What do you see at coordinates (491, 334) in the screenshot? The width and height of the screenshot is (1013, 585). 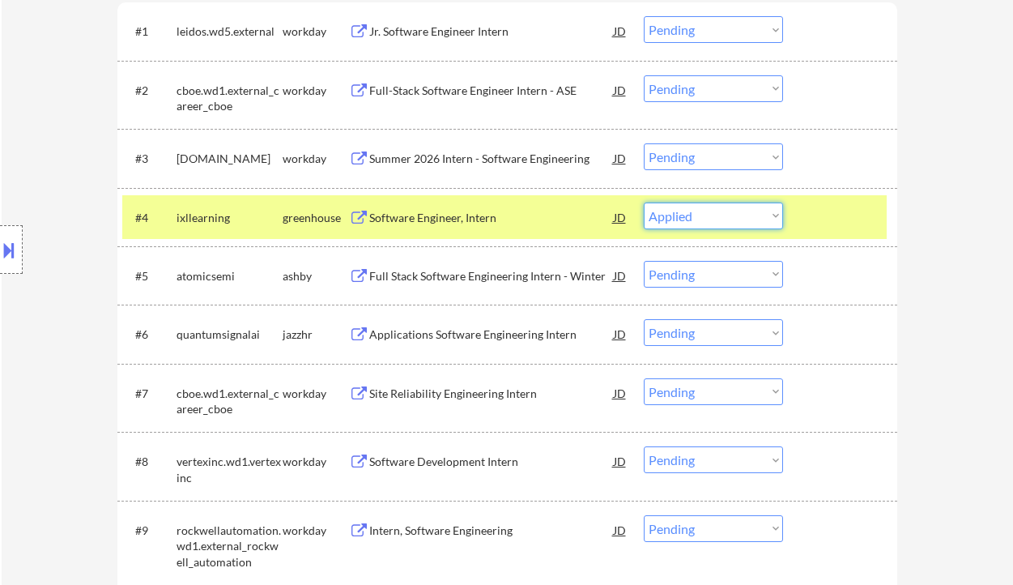 I see `div: Applications Software Engineering Intern` at bounding box center [491, 334].